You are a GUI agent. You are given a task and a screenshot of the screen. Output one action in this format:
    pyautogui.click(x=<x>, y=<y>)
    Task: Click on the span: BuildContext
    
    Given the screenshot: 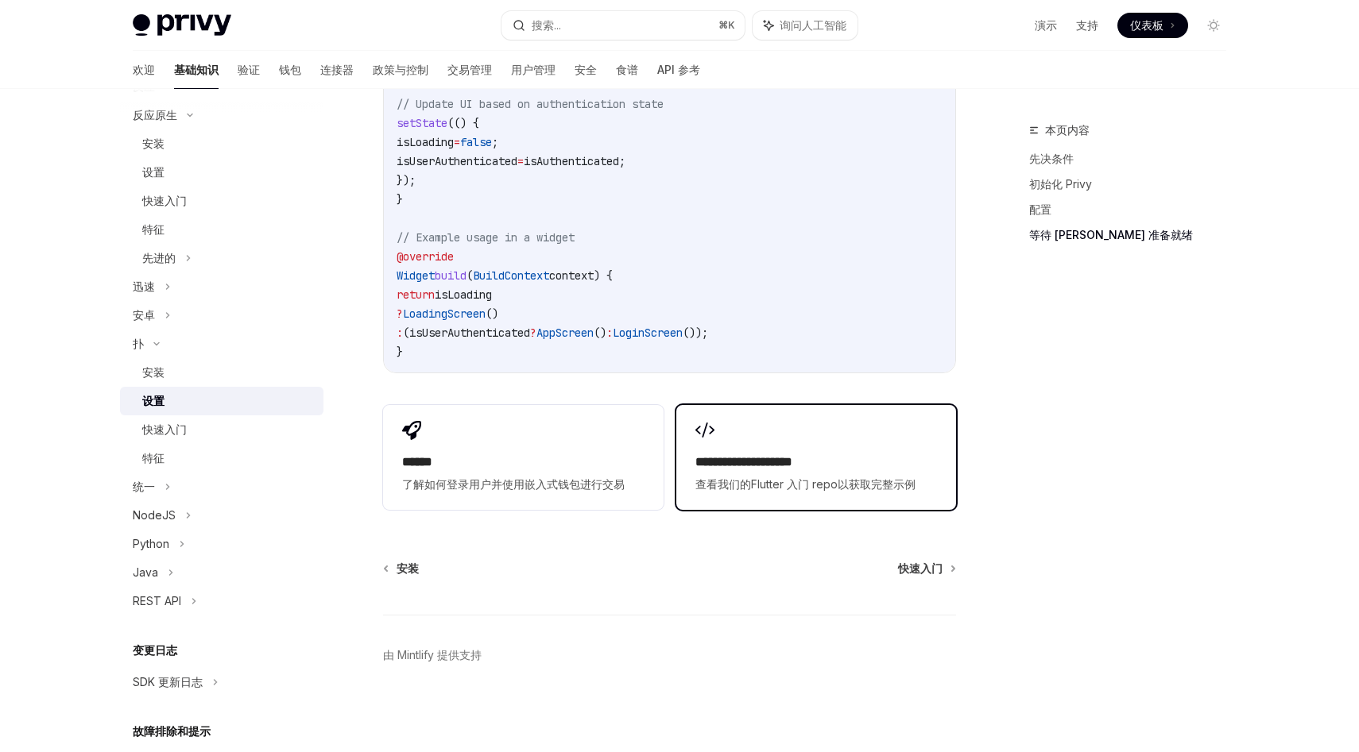 What is the action you would take?
    pyautogui.click(x=511, y=276)
    